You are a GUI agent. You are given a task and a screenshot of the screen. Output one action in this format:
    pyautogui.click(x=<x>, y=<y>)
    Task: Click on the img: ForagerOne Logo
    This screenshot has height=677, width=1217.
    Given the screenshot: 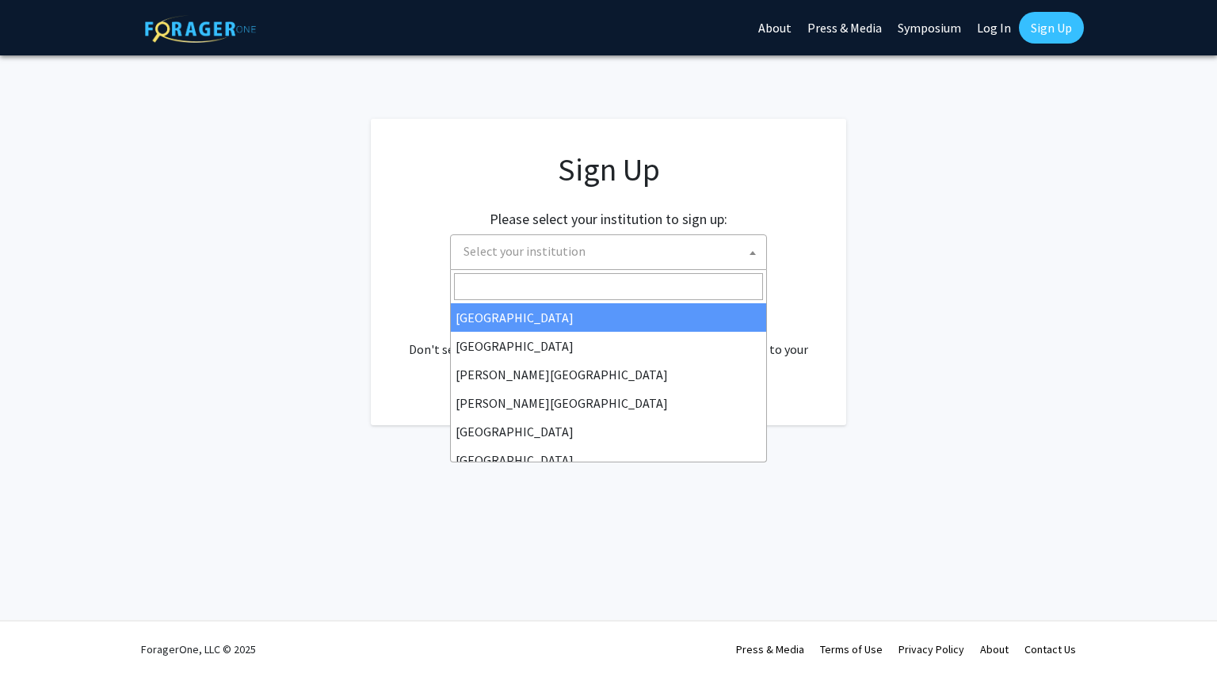 What is the action you would take?
    pyautogui.click(x=200, y=29)
    